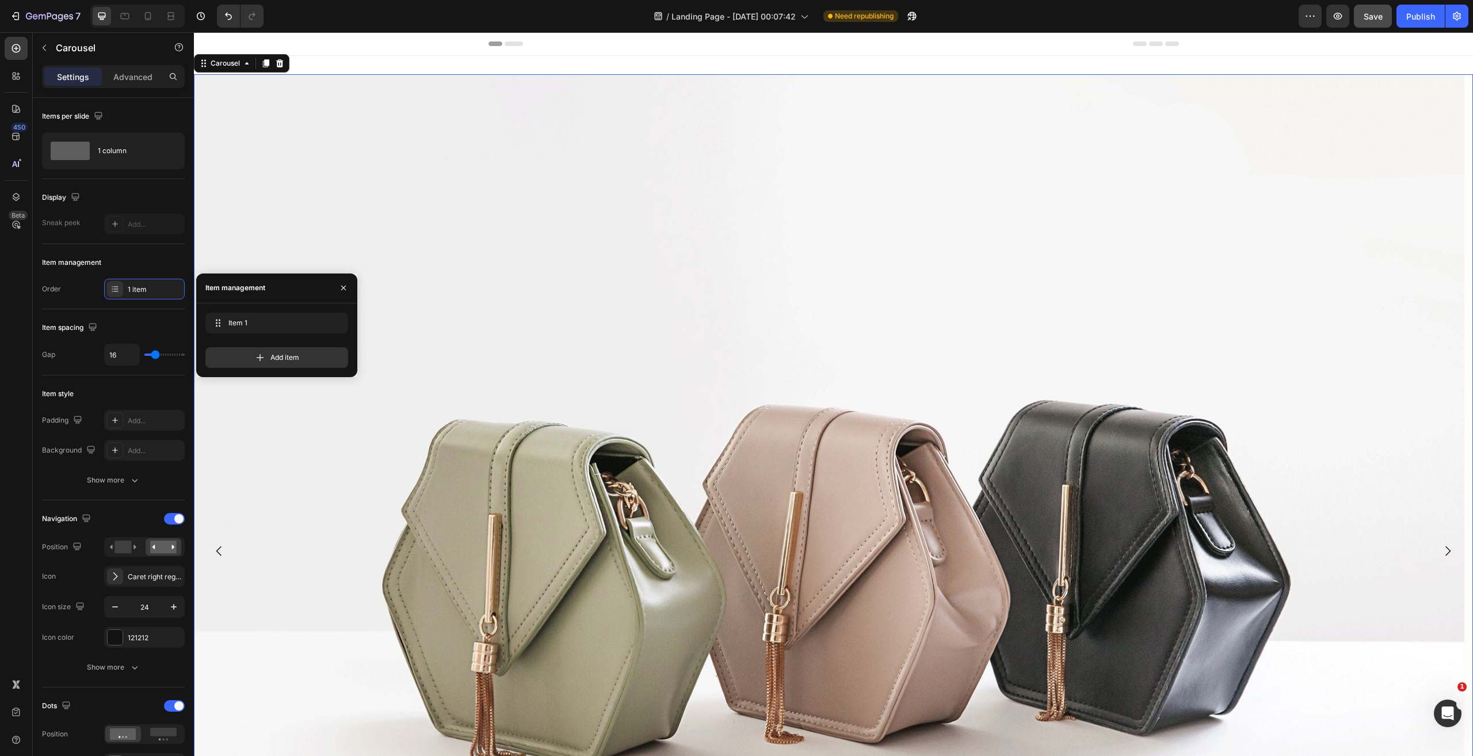 The width and height of the screenshot is (1473, 756). I want to click on button: 7, so click(45, 16).